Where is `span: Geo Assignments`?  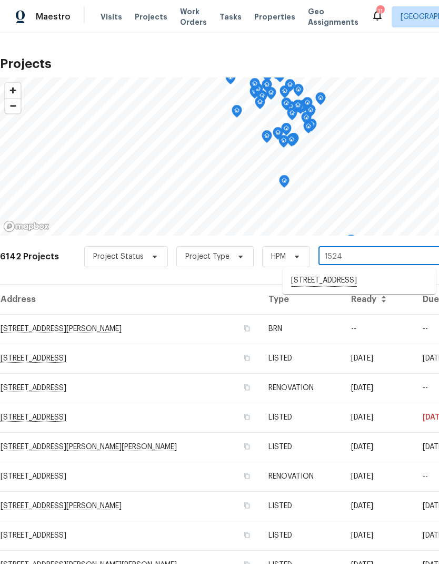
span: Geo Assignments is located at coordinates (333, 17).